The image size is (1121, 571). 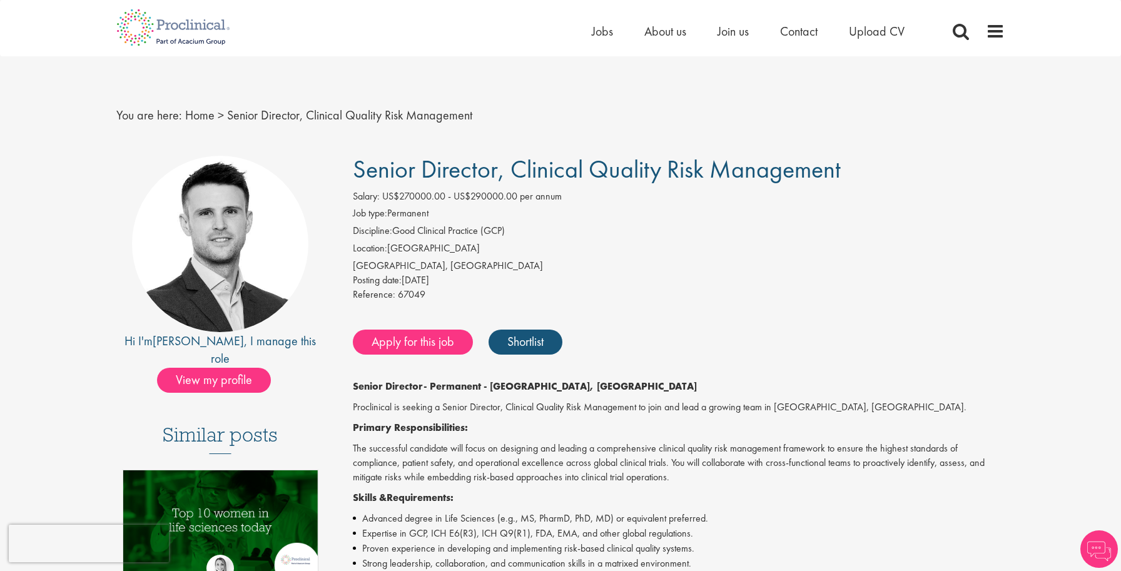 What do you see at coordinates (220, 379) in the screenshot?
I see `a: View my profile` at bounding box center [220, 379].